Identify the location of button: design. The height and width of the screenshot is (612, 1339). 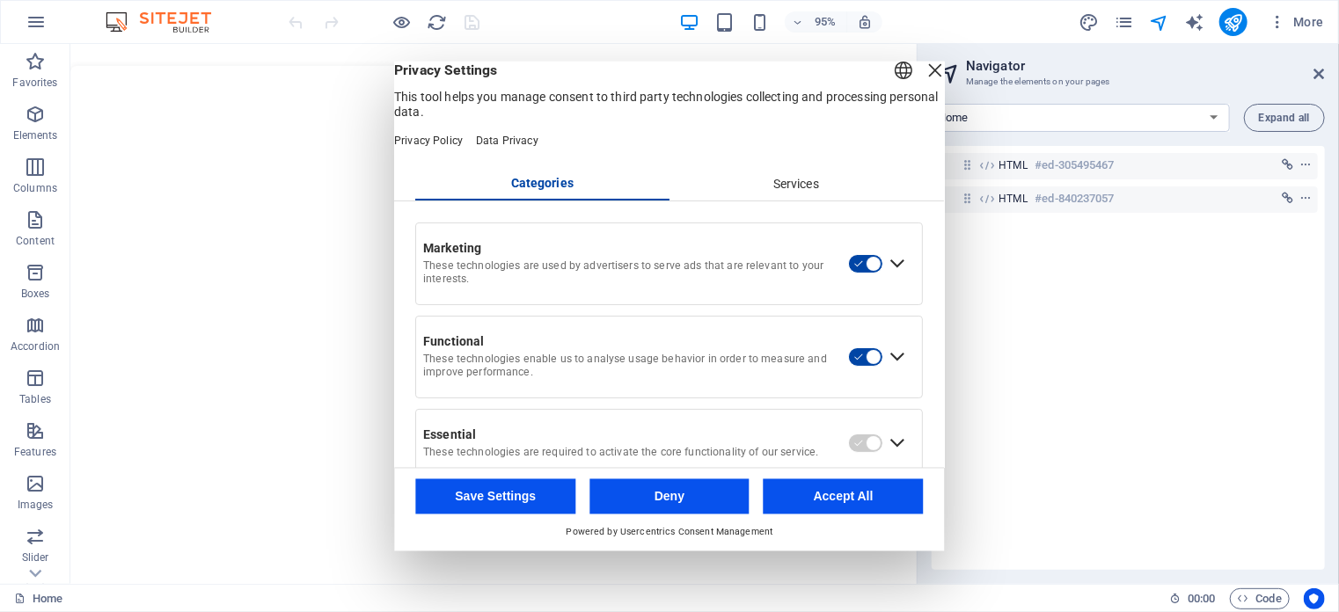
(1089, 22).